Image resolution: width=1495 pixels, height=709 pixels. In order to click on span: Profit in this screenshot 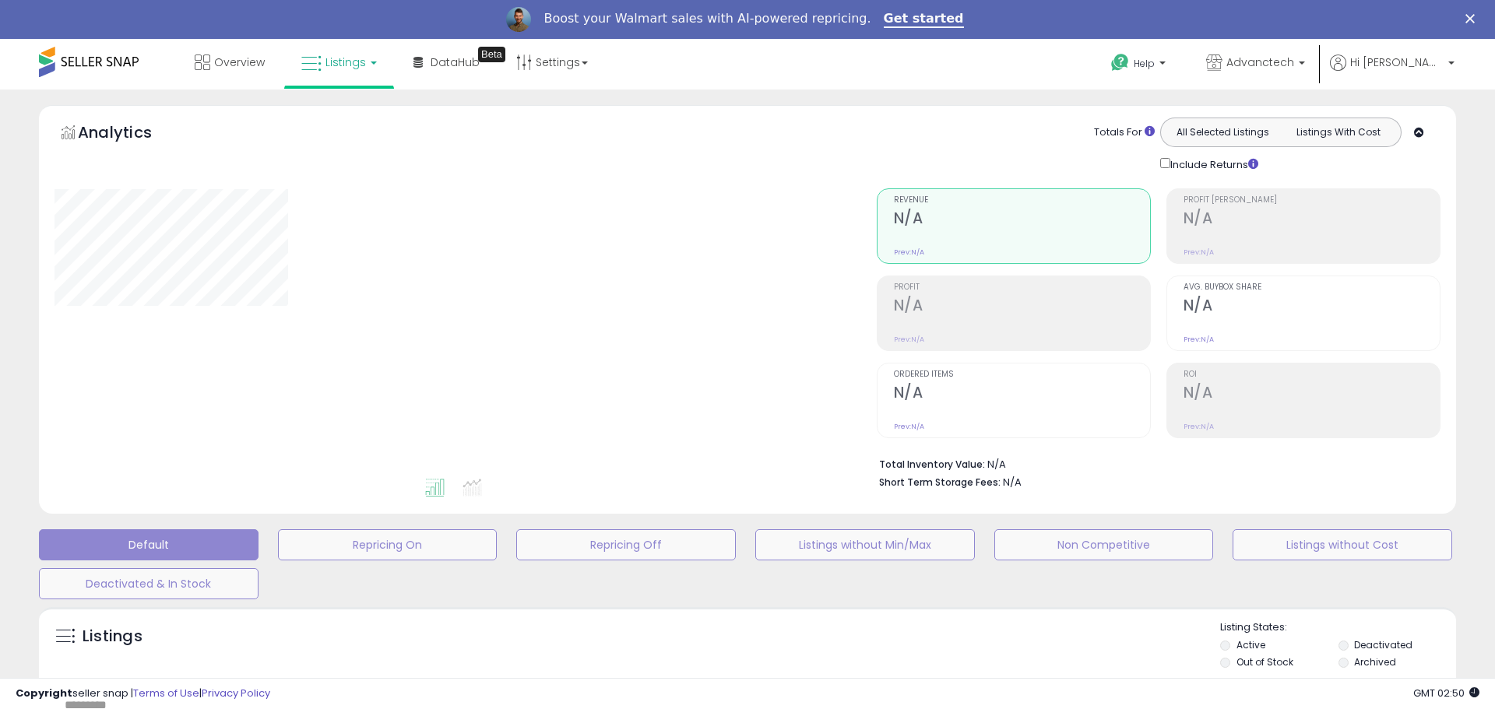, I will do `click(1022, 287)`.